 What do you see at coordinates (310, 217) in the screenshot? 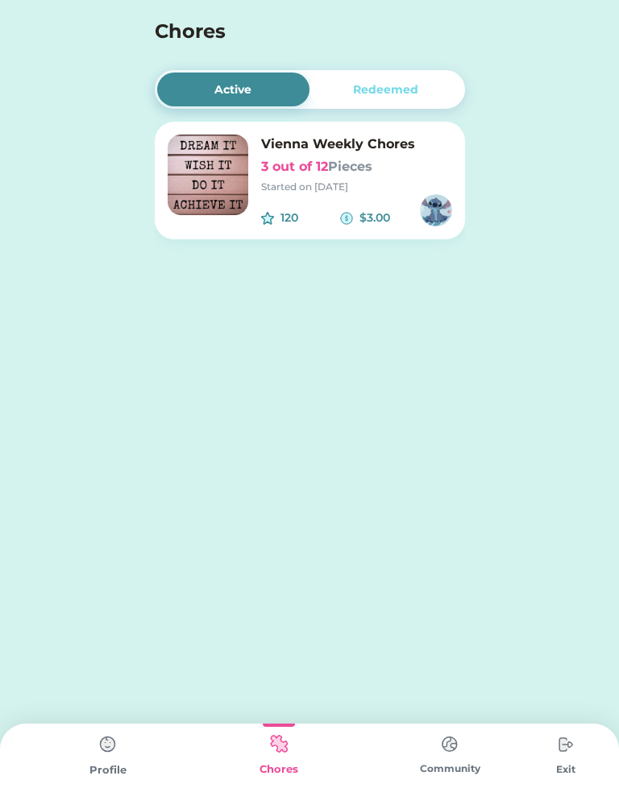
I see `div: 120` at bounding box center [310, 217].